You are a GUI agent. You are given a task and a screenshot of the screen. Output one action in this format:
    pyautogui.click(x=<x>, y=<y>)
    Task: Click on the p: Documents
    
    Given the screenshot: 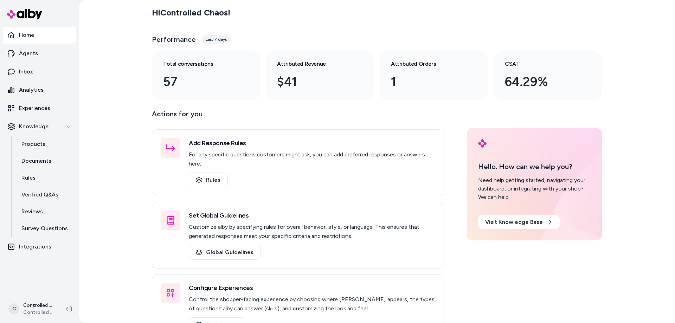 What is the action you would take?
    pyautogui.click(x=36, y=161)
    